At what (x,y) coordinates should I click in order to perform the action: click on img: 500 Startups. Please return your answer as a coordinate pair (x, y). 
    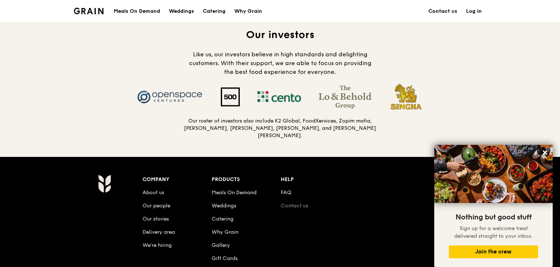
    Looking at the image, I should click on (230, 97).